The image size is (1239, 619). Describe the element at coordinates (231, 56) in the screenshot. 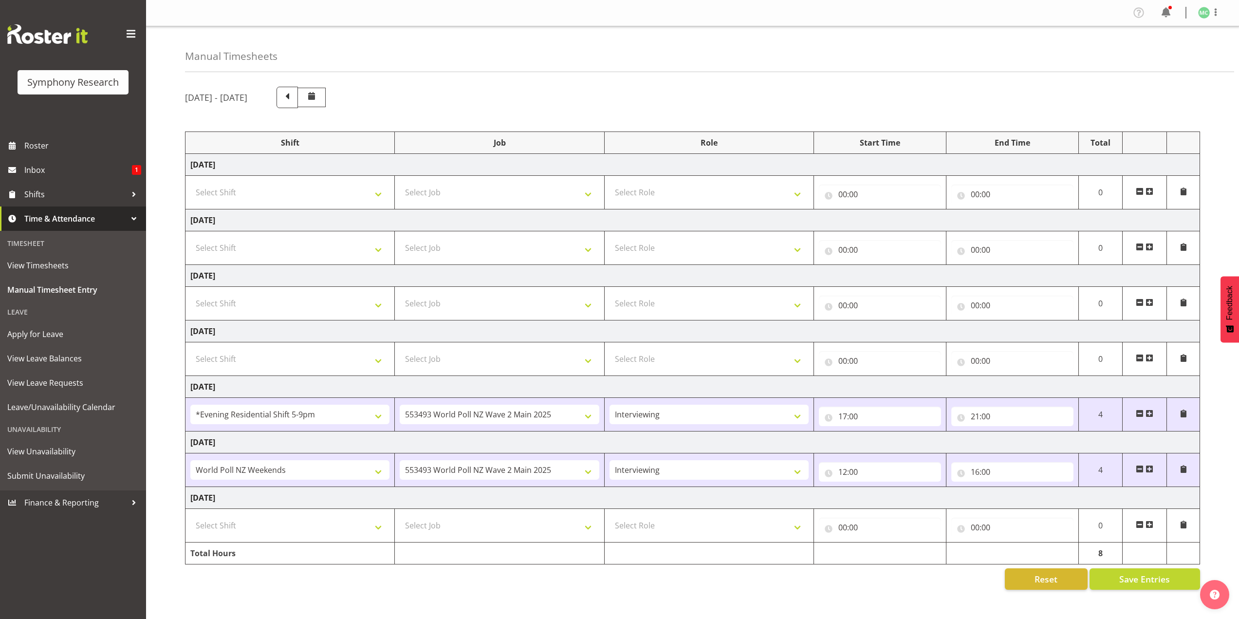

I see `h4: Manual Timesheets` at that location.